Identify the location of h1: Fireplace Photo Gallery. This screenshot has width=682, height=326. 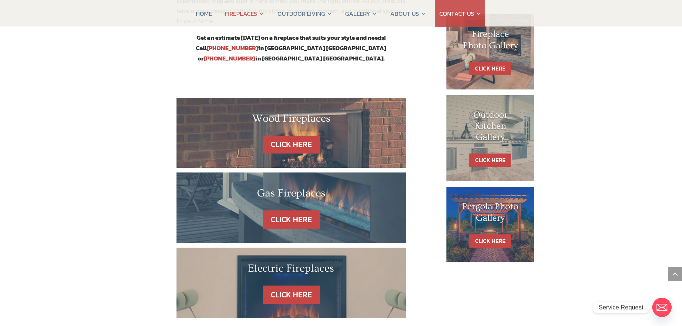
(490, 41).